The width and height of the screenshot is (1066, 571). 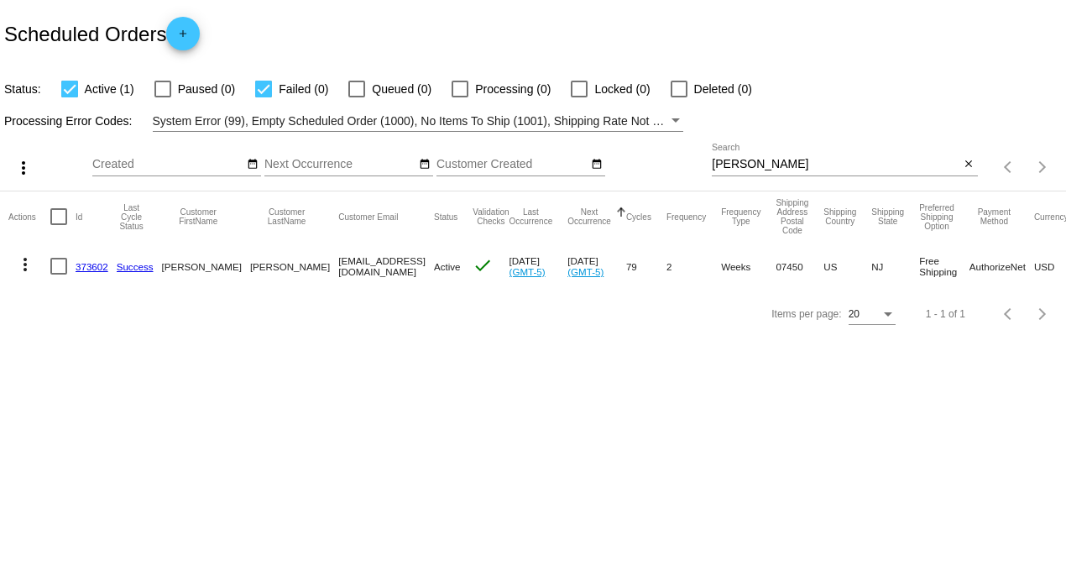 I want to click on button: Change sorting for LastOccurrenceUtc, so click(x=531, y=217).